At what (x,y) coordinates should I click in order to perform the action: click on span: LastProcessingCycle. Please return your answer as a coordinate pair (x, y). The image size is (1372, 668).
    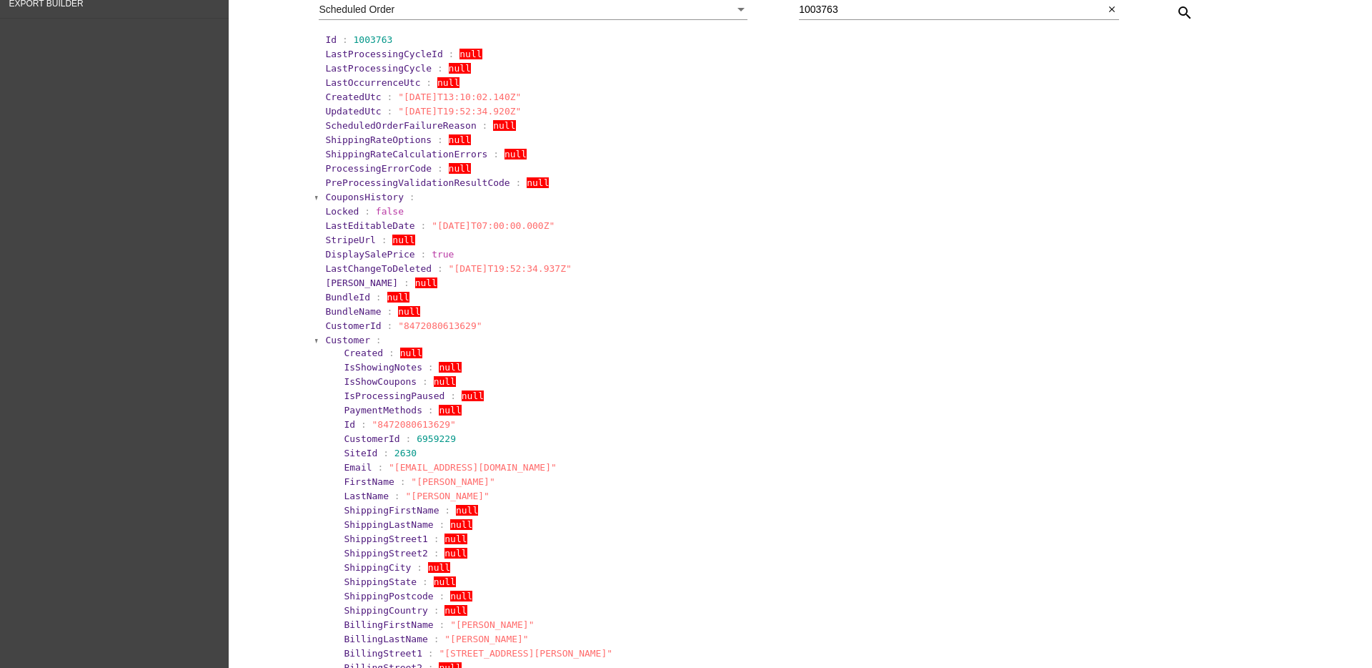
    Looking at the image, I should click on (378, 68).